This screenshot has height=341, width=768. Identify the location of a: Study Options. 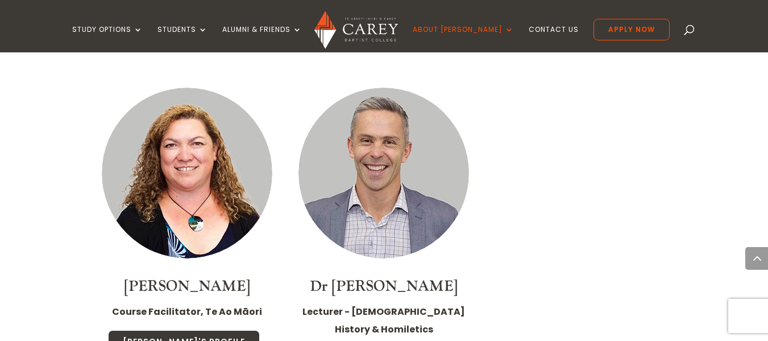
(107, 39).